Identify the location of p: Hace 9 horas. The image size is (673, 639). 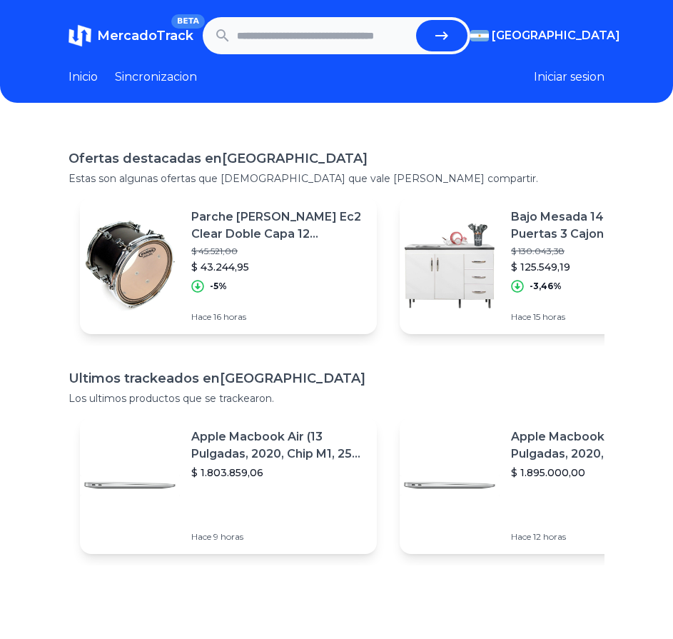
(279, 537).